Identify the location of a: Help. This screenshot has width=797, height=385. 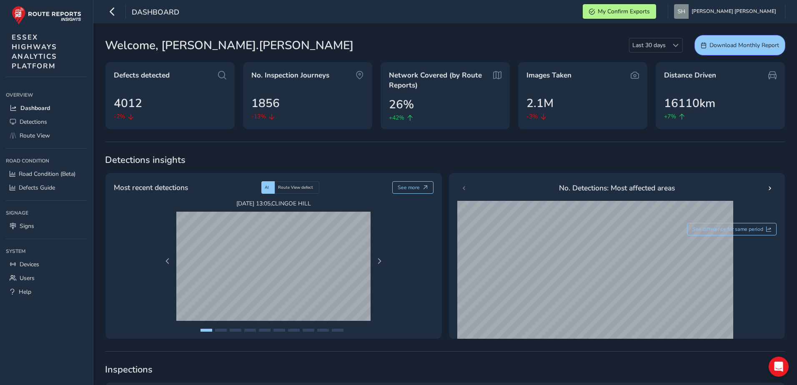
(46, 292).